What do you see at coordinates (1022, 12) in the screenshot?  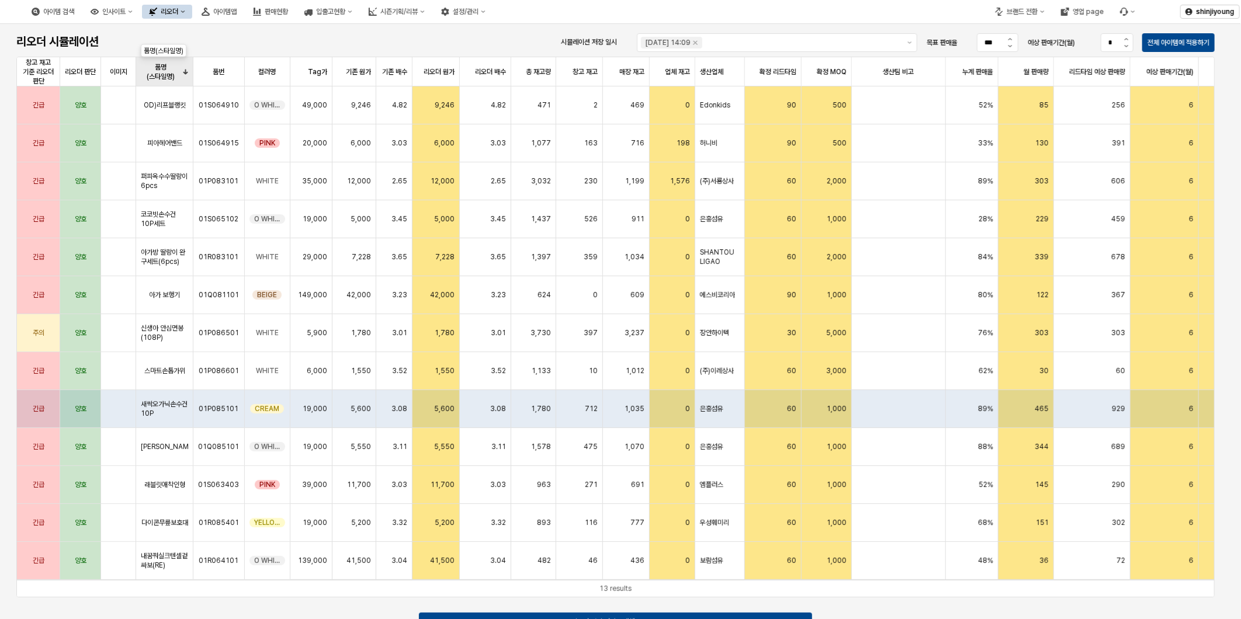 I see `div: 브랜드 전환` at bounding box center [1022, 12].